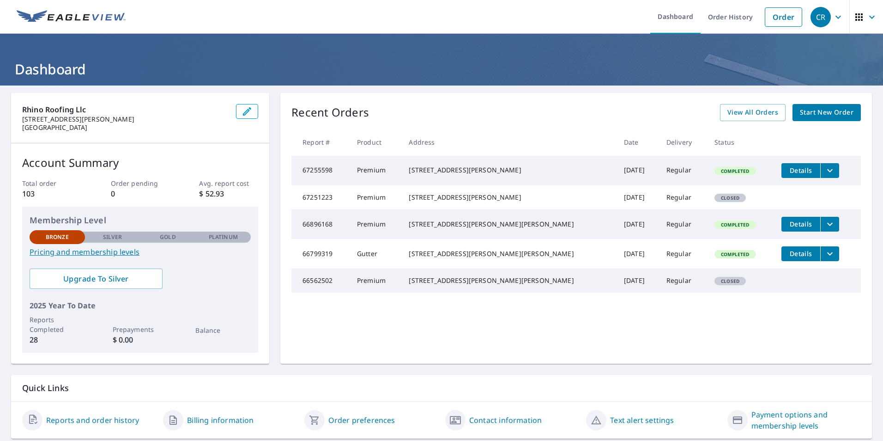 The image size is (883, 441). I want to click on p: Avg. report cost, so click(229, 183).